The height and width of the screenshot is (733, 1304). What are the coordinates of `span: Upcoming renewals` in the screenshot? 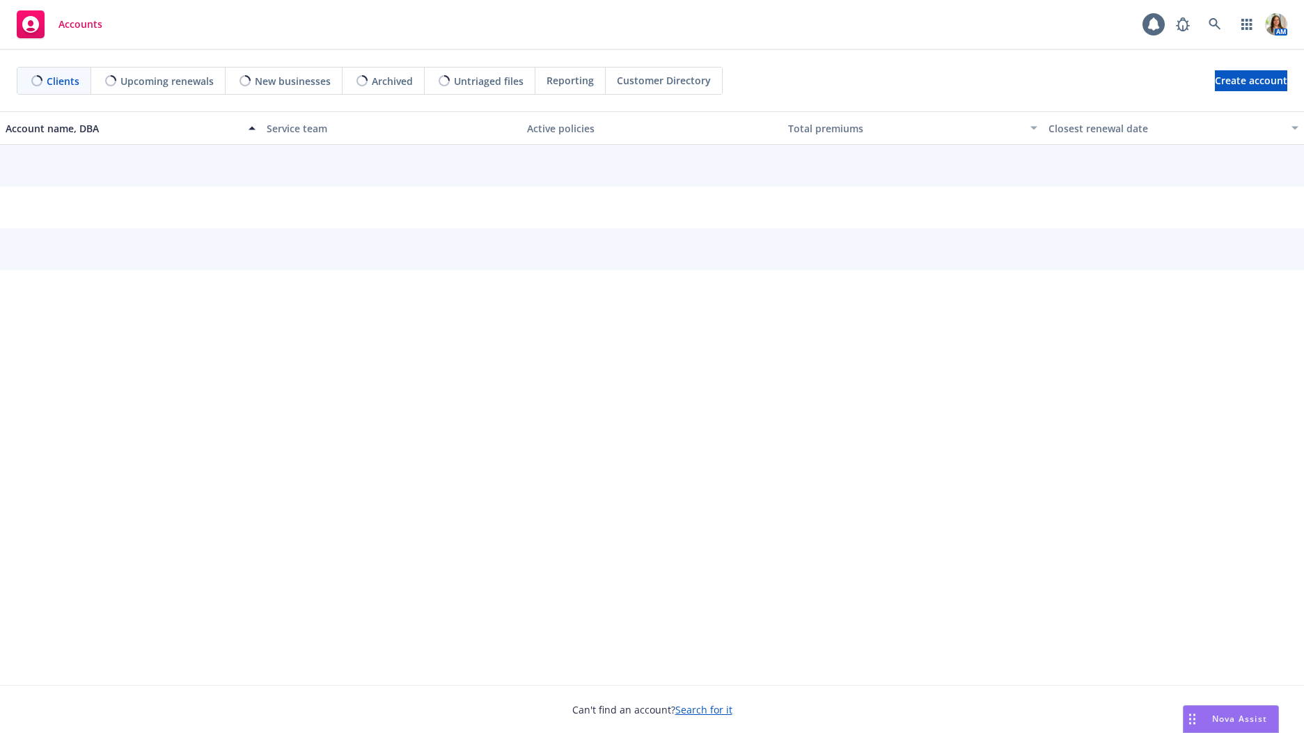 It's located at (167, 81).